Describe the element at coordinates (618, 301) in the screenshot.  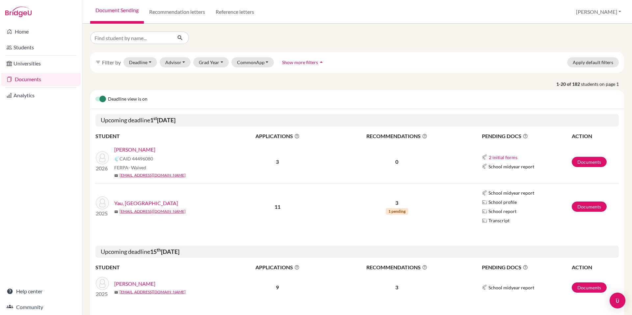
I see `div: Open Intercom Messenger` at that location.